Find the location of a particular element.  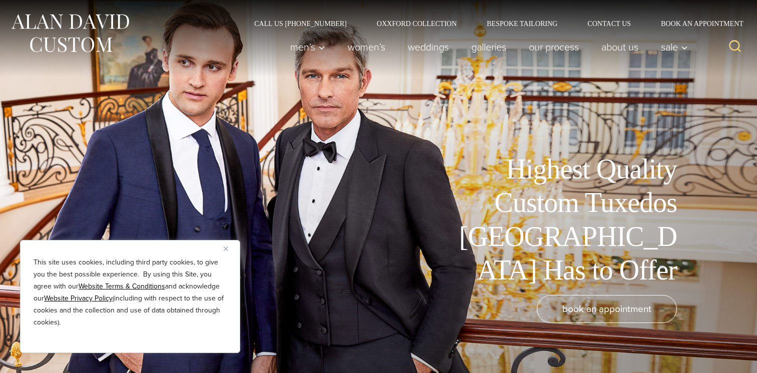

a: Galleries is located at coordinates (489, 47).